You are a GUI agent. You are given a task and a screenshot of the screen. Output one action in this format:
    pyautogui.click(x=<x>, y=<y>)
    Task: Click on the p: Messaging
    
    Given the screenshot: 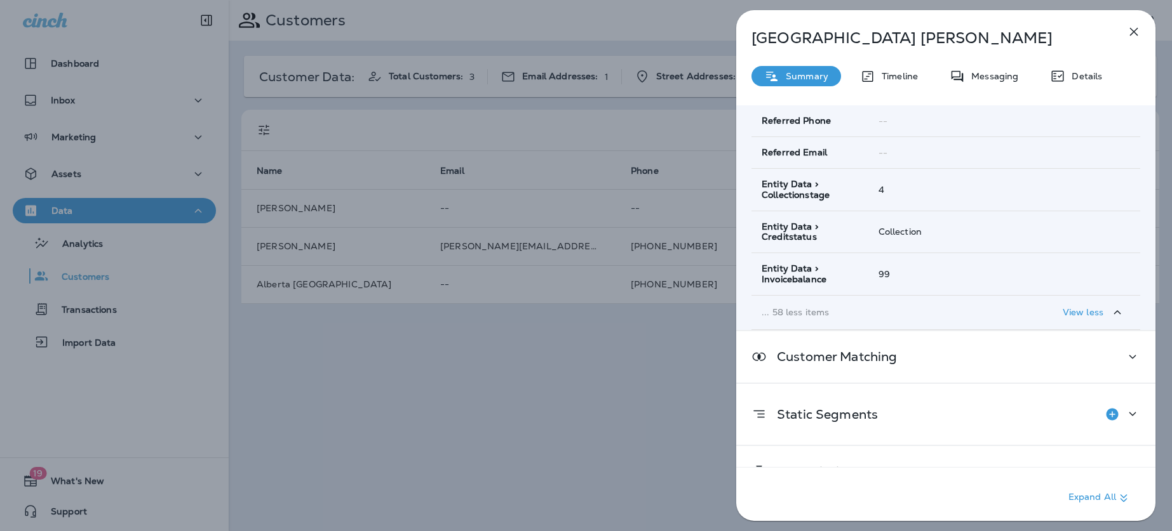 What is the action you would take?
    pyautogui.click(x=991, y=76)
    